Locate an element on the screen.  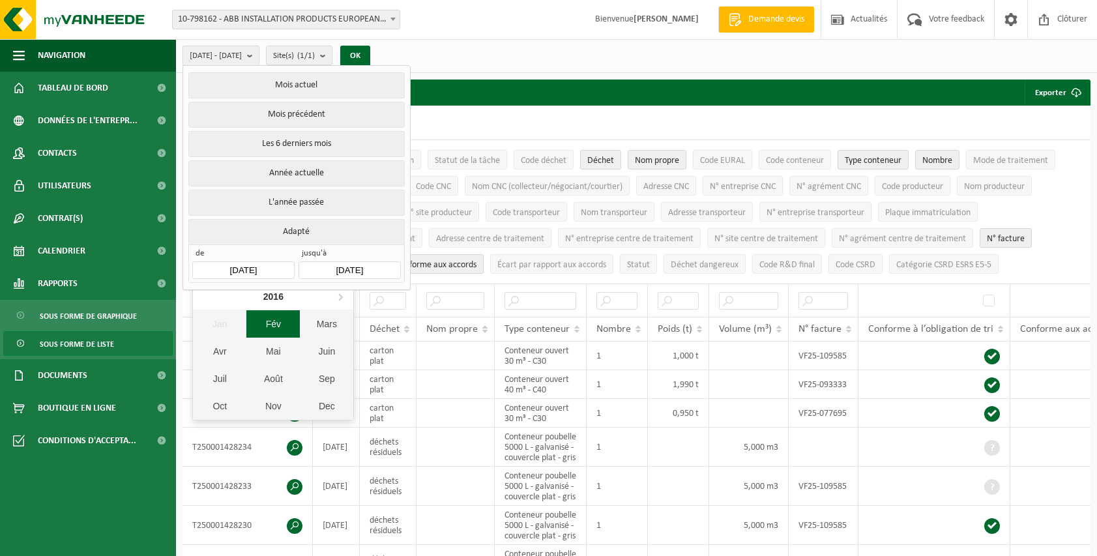
button: NombreNombre: Activate to sort is located at coordinates (937, 160).